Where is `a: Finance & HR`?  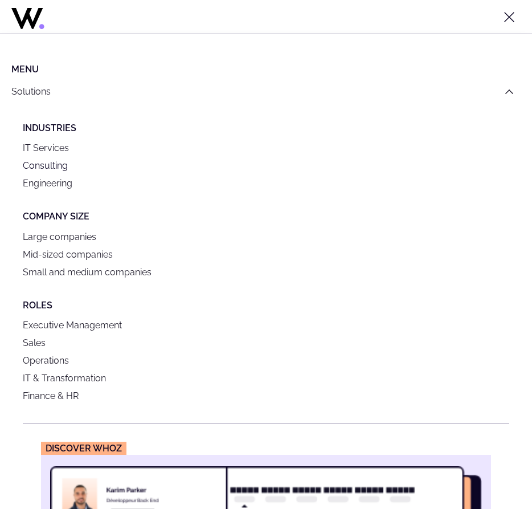
a: Finance & HR is located at coordinates (266, 395).